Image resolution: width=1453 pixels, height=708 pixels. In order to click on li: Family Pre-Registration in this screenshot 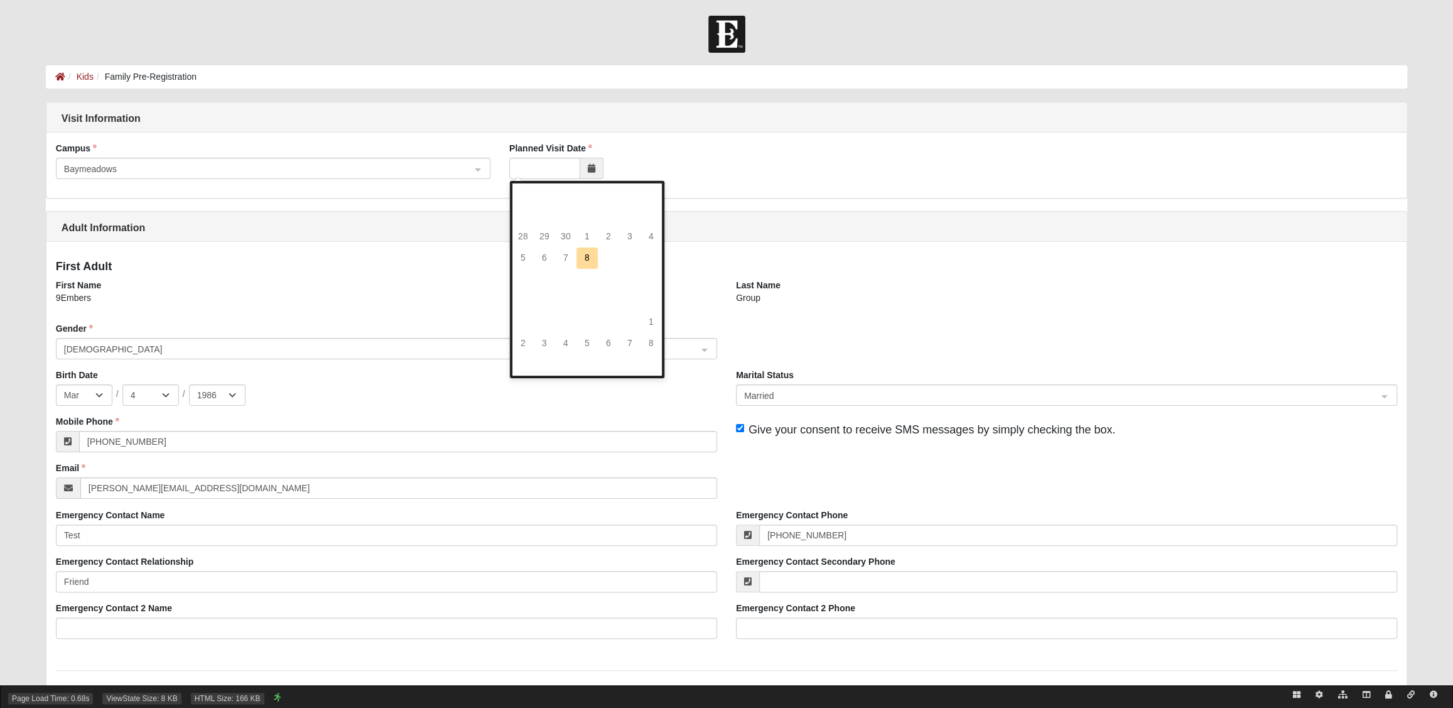, I will do `click(145, 77)`.